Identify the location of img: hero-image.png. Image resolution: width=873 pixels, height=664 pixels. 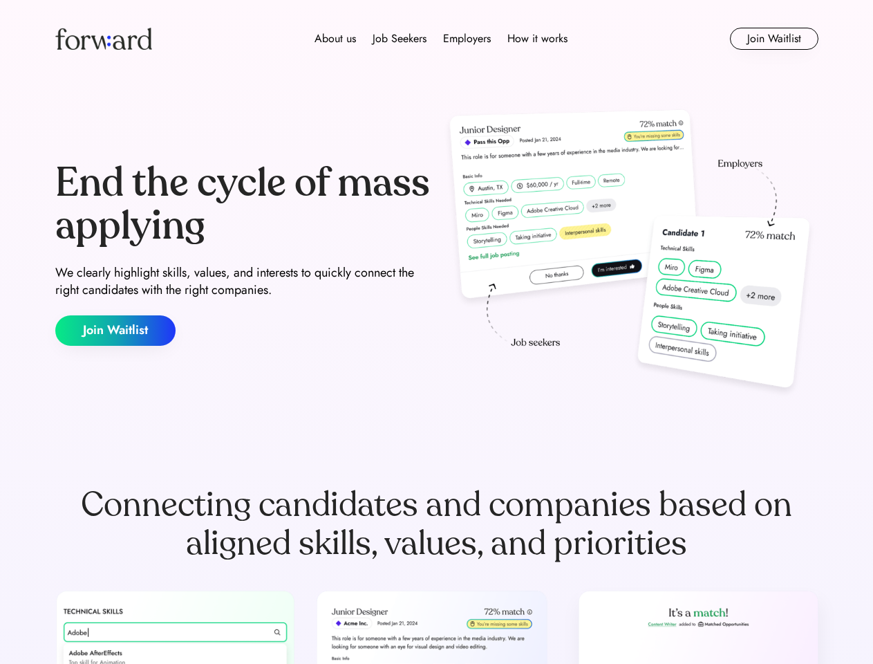
(630, 254).